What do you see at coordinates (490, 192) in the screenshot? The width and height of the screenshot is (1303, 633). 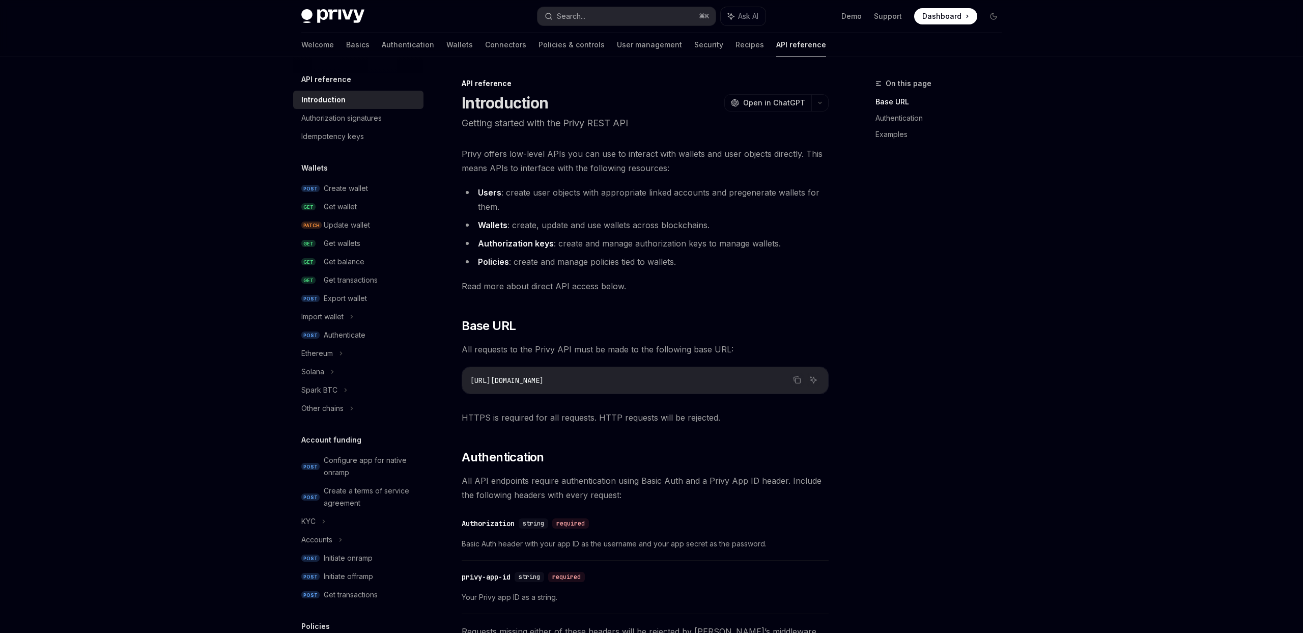 I see `strong: Users` at bounding box center [490, 192].